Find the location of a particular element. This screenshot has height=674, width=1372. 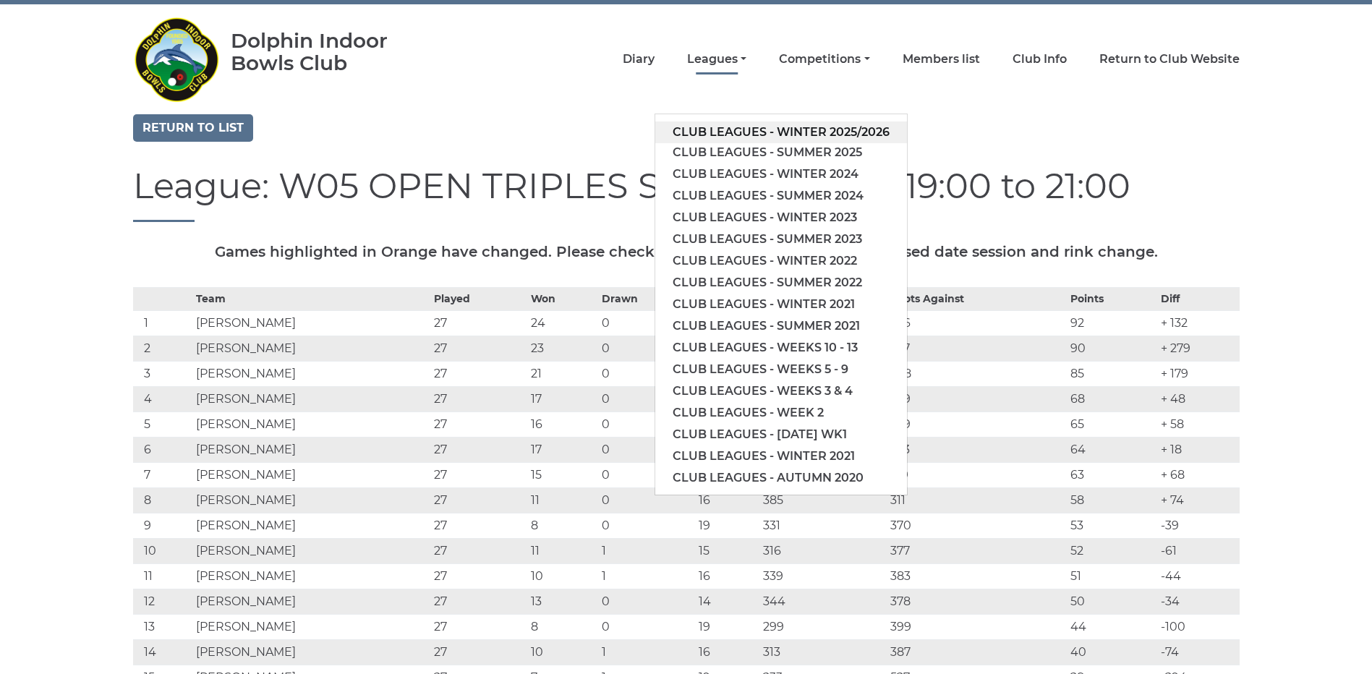

td: 387 is located at coordinates (977, 652).